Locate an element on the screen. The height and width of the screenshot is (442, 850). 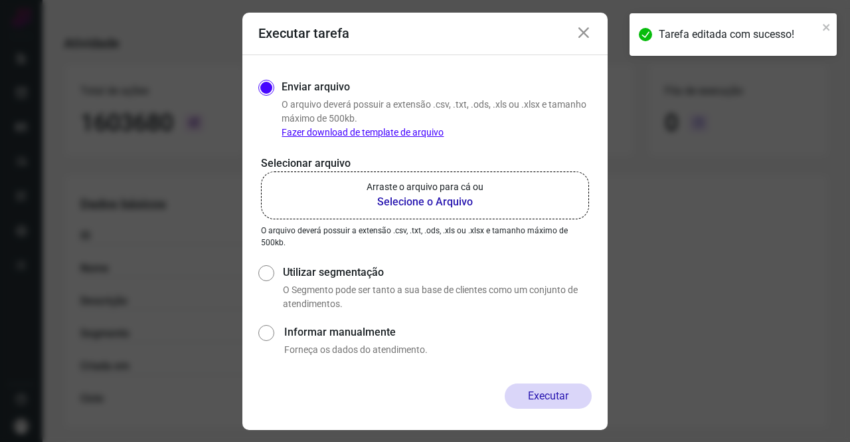
label: Enviar arquivo is located at coordinates (315, 87).